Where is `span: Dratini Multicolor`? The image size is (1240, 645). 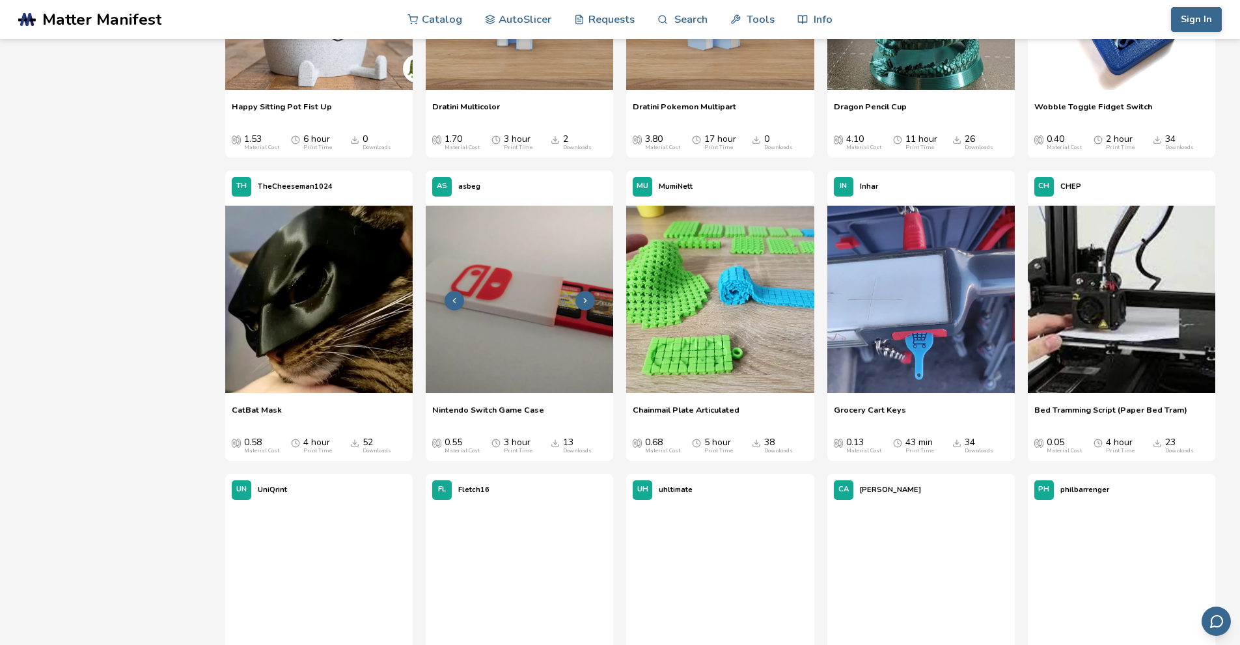
span: Dratini Multicolor is located at coordinates (466, 111).